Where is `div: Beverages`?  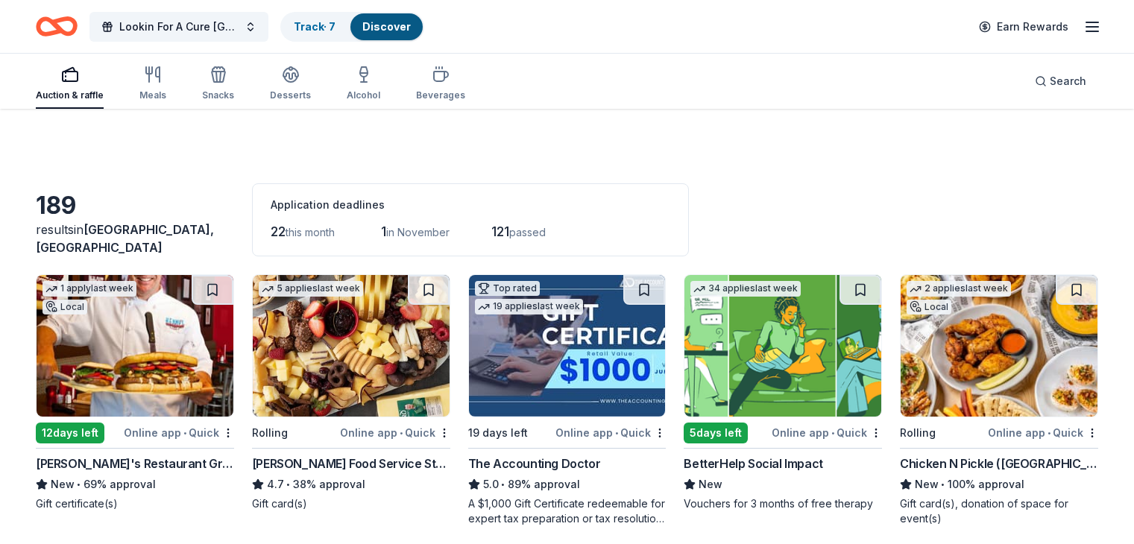
div: Beverages is located at coordinates (441, 95).